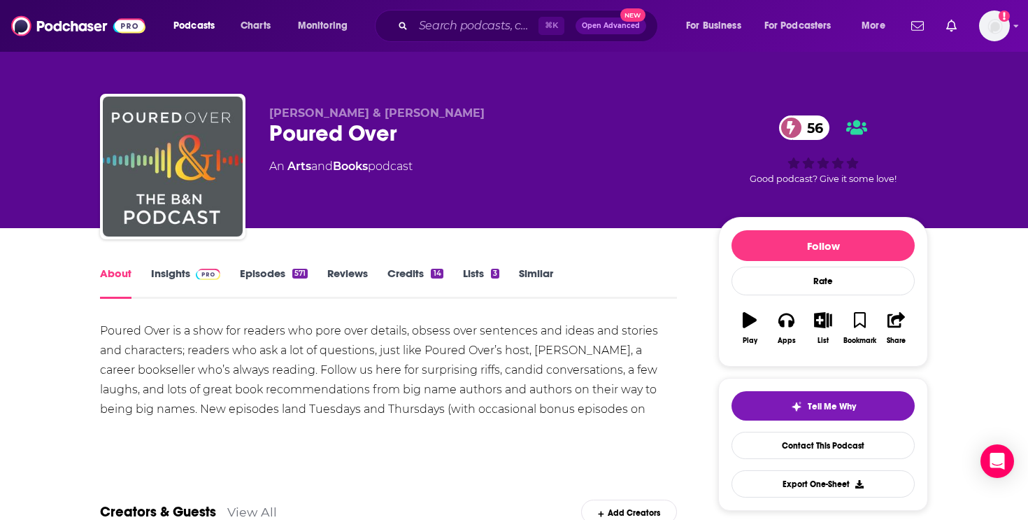  Describe the element at coordinates (194, 26) in the screenshot. I see `span: Podcasts` at that location.